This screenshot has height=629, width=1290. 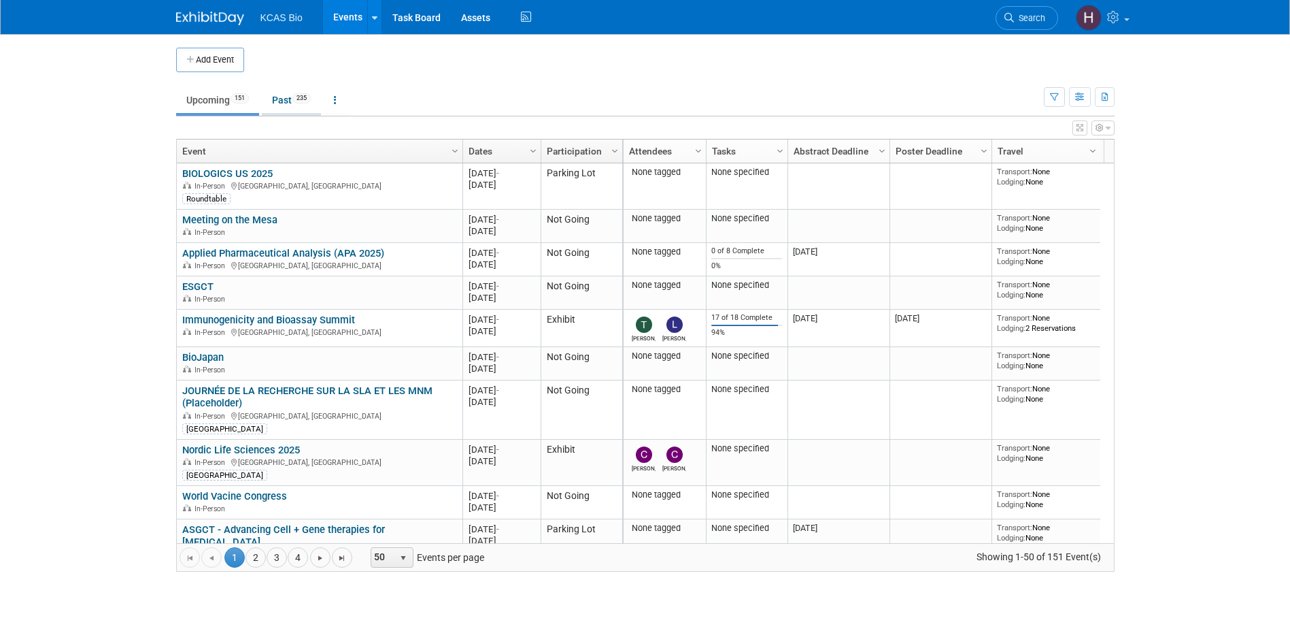 I want to click on a: BIOLOGICS US 2025, so click(x=227, y=173).